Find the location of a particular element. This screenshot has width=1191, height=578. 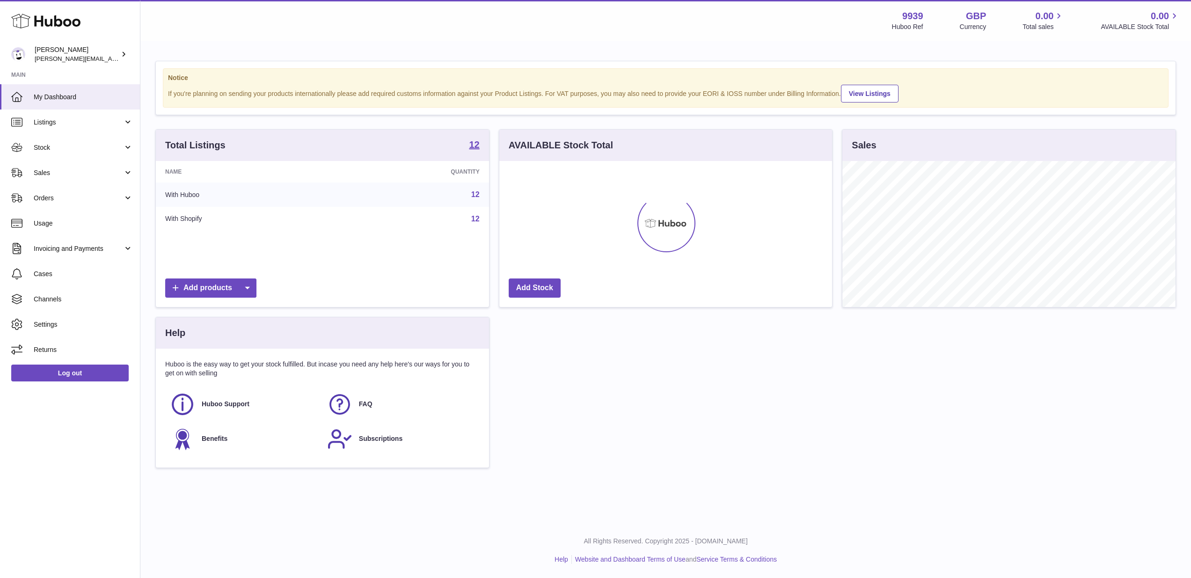

strong: GBP is located at coordinates (976, 16).